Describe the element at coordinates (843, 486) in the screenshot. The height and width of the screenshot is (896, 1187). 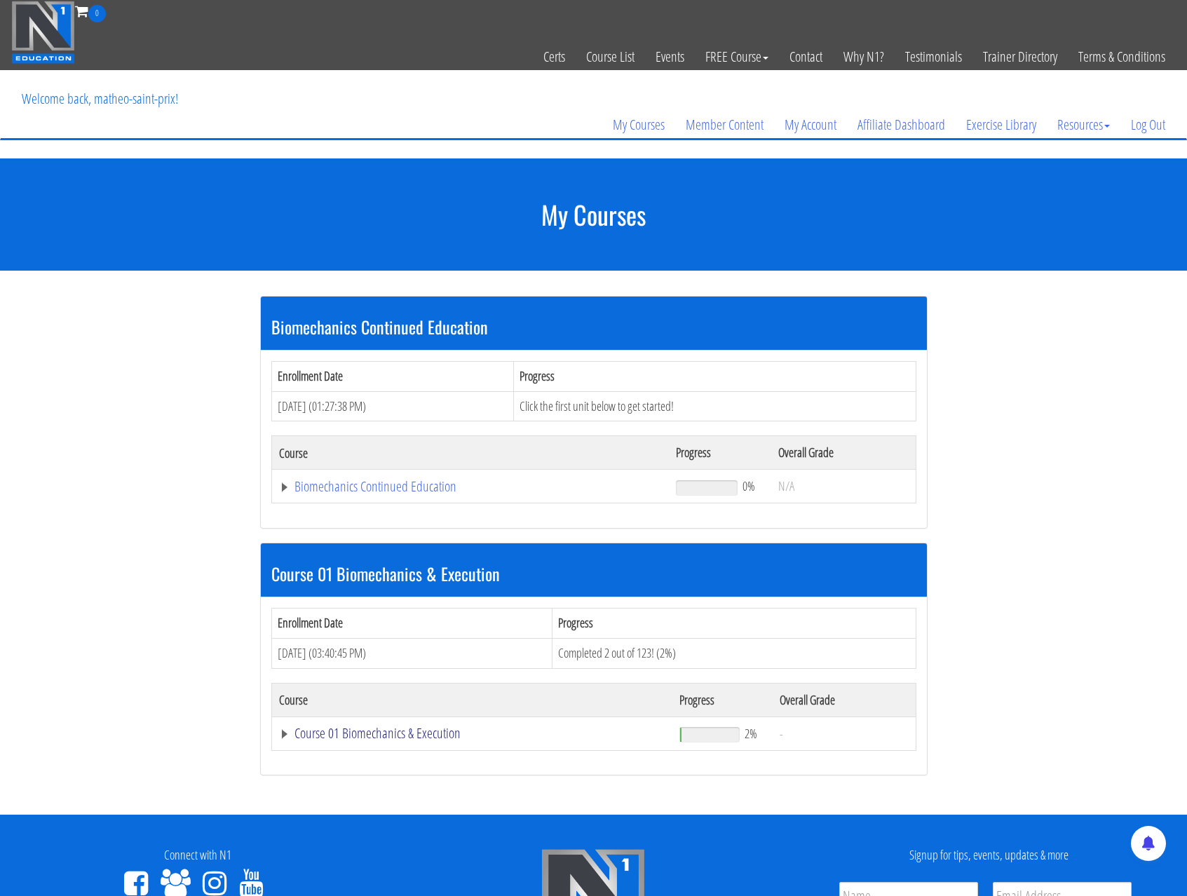
I see `td: N/A` at that location.